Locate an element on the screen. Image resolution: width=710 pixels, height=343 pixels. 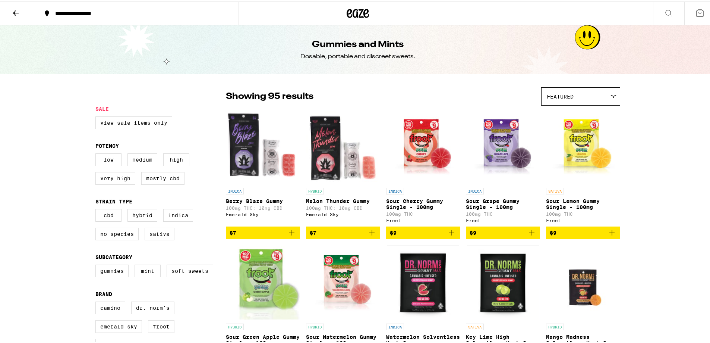
a: Open page for Sour Cherry Gummy Single - 100mg from Froot is located at coordinates (423, 166).